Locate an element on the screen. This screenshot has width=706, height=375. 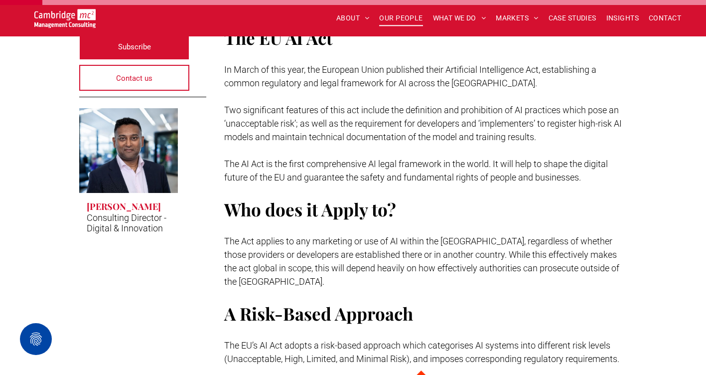
a: MARKETS is located at coordinates (517, 18).